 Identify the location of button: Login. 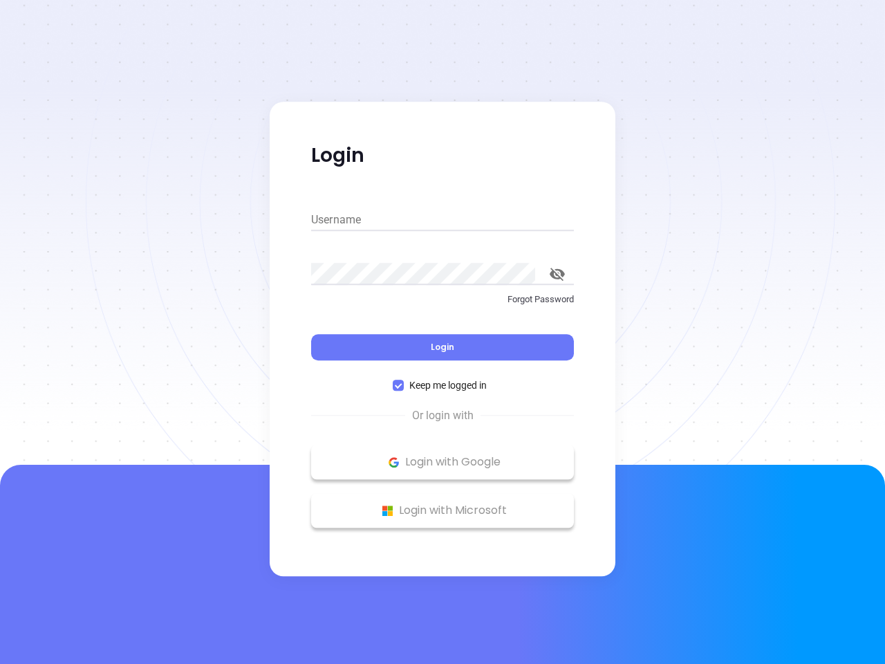
(442, 347).